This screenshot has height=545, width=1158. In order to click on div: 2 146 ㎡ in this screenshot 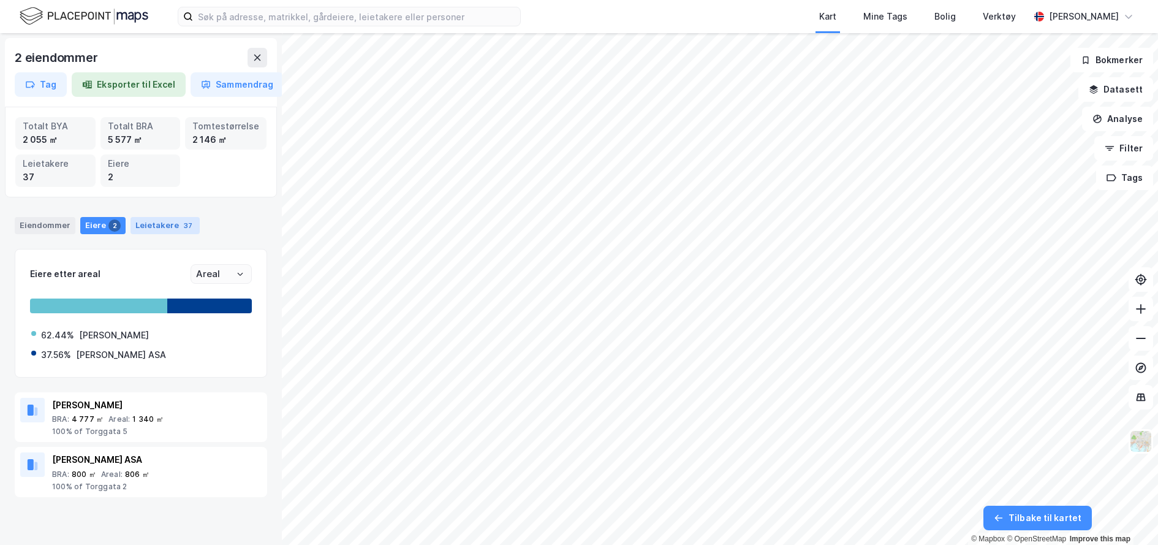, I will do `click(226, 140)`.